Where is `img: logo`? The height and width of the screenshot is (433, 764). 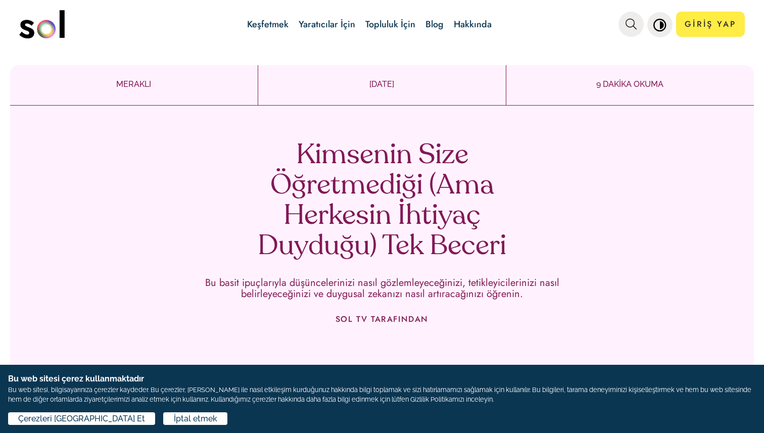
img: logo is located at coordinates (42, 24).